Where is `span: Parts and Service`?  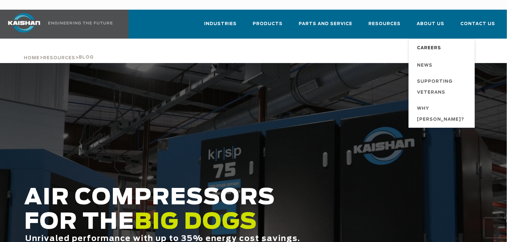
span: Parts and Service is located at coordinates (325, 24).